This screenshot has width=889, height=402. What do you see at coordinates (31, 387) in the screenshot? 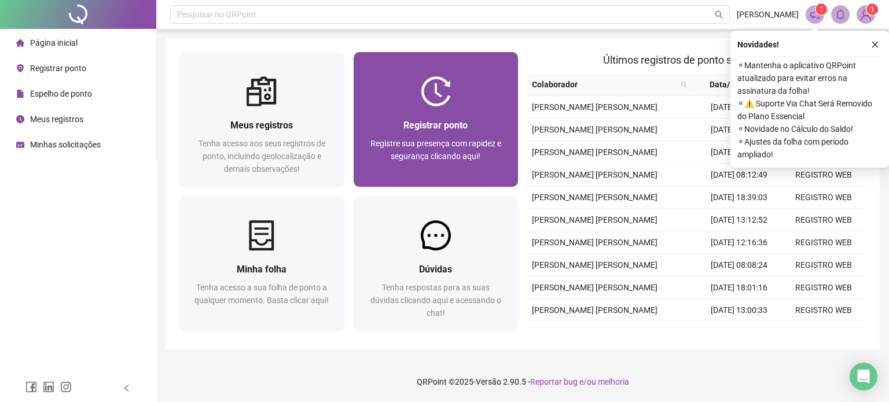
I see `span: facebook` at bounding box center [31, 387].